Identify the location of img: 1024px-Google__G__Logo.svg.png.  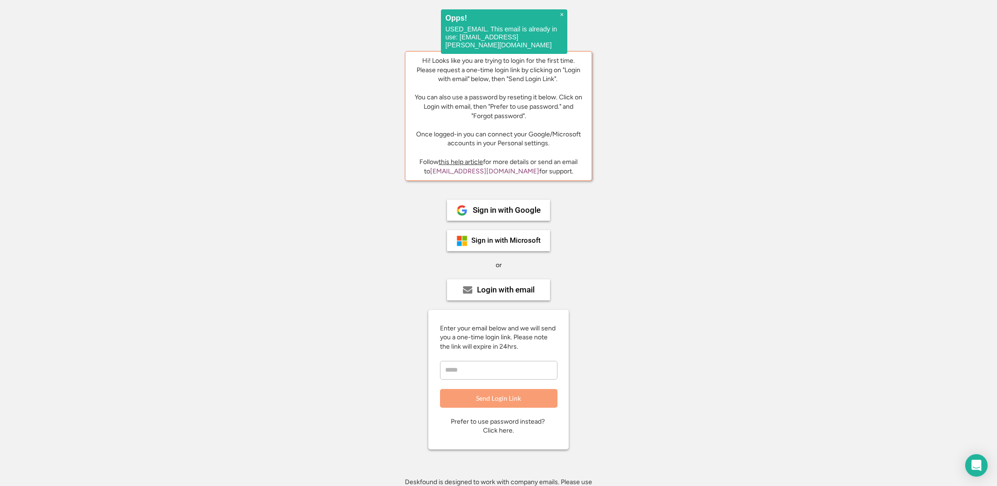
(462, 210).